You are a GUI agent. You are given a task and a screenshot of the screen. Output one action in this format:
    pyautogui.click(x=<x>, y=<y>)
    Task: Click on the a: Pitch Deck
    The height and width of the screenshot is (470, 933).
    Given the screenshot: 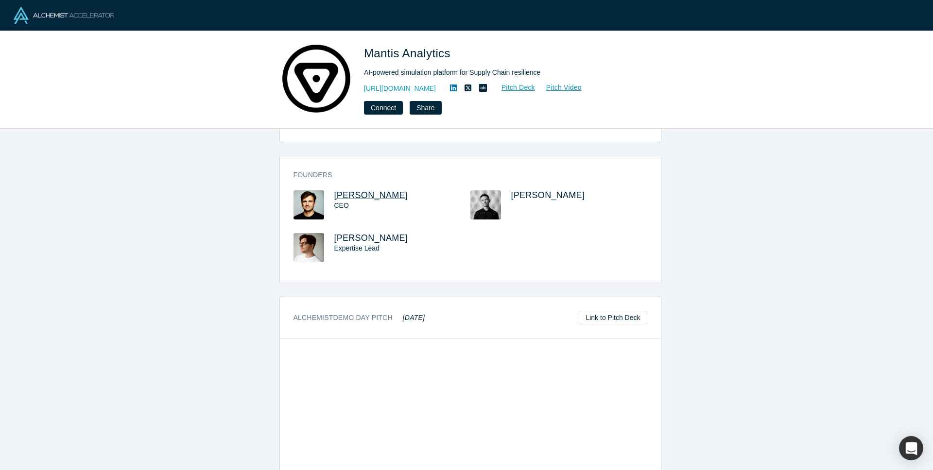 What is the action you would take?
    pyautogui.click(x=513, y=87)
    